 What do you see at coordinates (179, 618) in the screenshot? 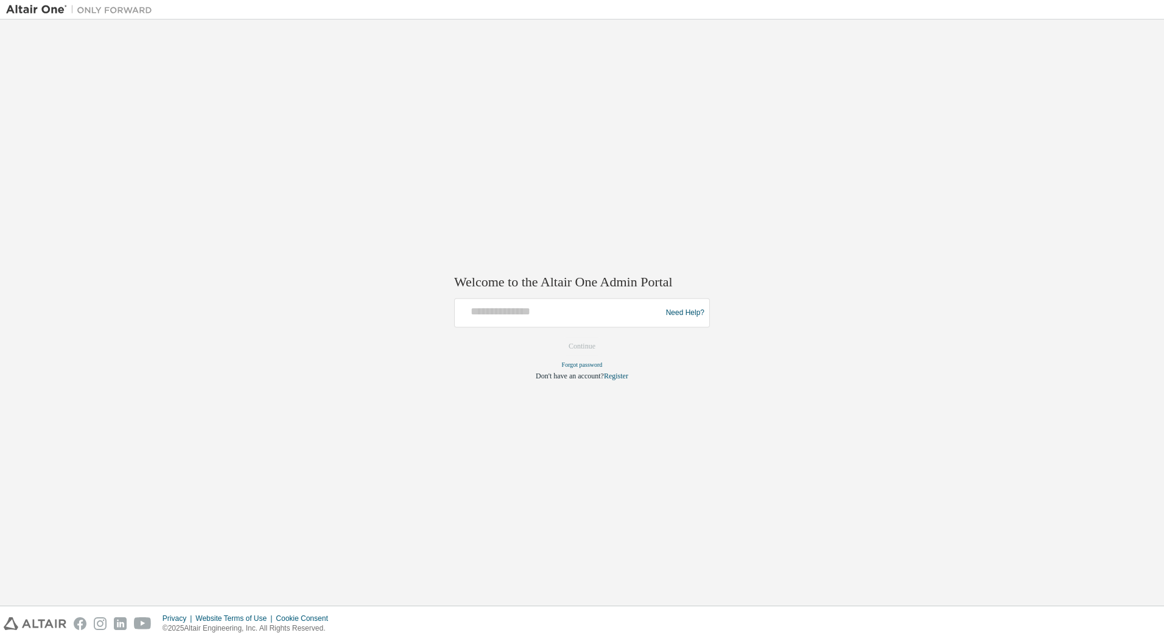
I see `div: Privacy` at bounding box center [179, 618].